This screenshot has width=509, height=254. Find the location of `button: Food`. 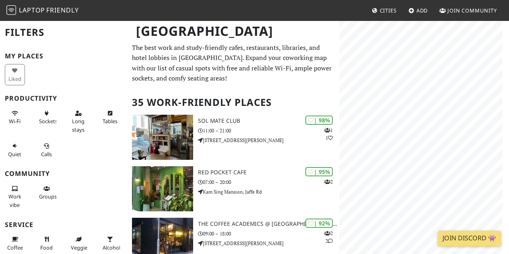

button: Food is located at coordinates (47, 243).